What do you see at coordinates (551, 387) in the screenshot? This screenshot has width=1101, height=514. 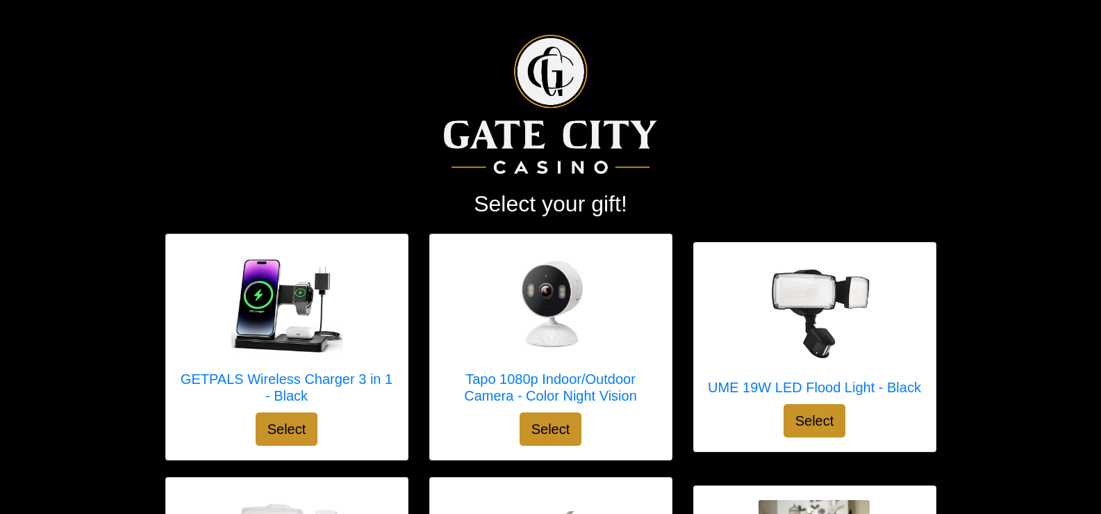 I see `h5: Tapo 1080p Indoor/Outdoor Camera - Color Night Vision` at bounding box center [551, 387].